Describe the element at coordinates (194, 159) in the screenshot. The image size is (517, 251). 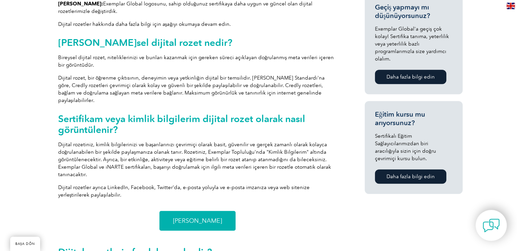
I see `font: Dijital rozetiniz, kimlik bilgilerinizi ve başarılarınızı çevrimiçi olarak basit, güvenilir ve ge...` at that location.